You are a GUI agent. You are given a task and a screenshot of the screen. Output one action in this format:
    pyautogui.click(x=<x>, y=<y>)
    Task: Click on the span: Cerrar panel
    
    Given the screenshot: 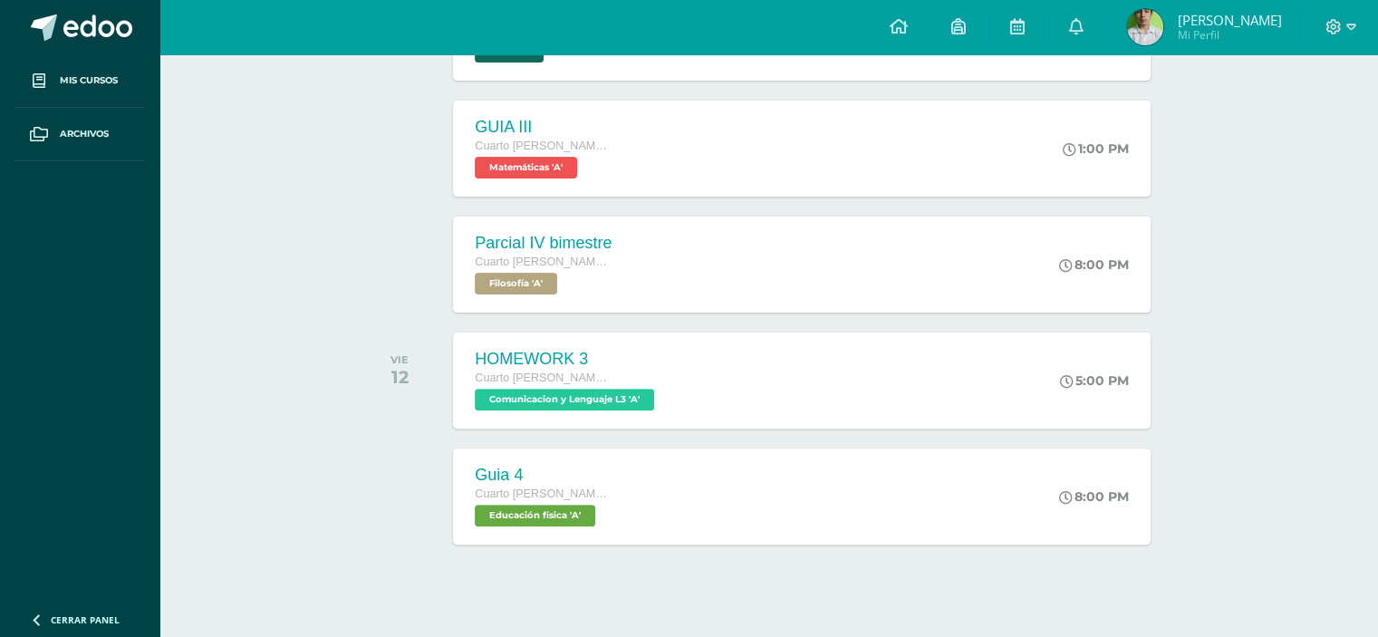 What is the action you would take?
    pyautogui.click(x=85, y=620)
    